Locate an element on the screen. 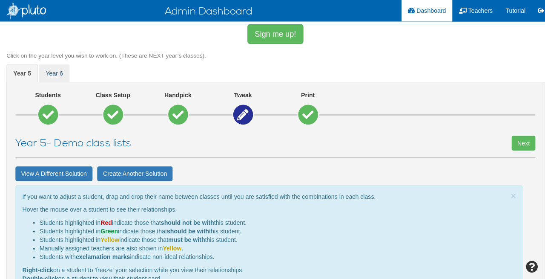 This screenshot has height=279, width=545. b: Right-click is located at coordinates (37, 267).